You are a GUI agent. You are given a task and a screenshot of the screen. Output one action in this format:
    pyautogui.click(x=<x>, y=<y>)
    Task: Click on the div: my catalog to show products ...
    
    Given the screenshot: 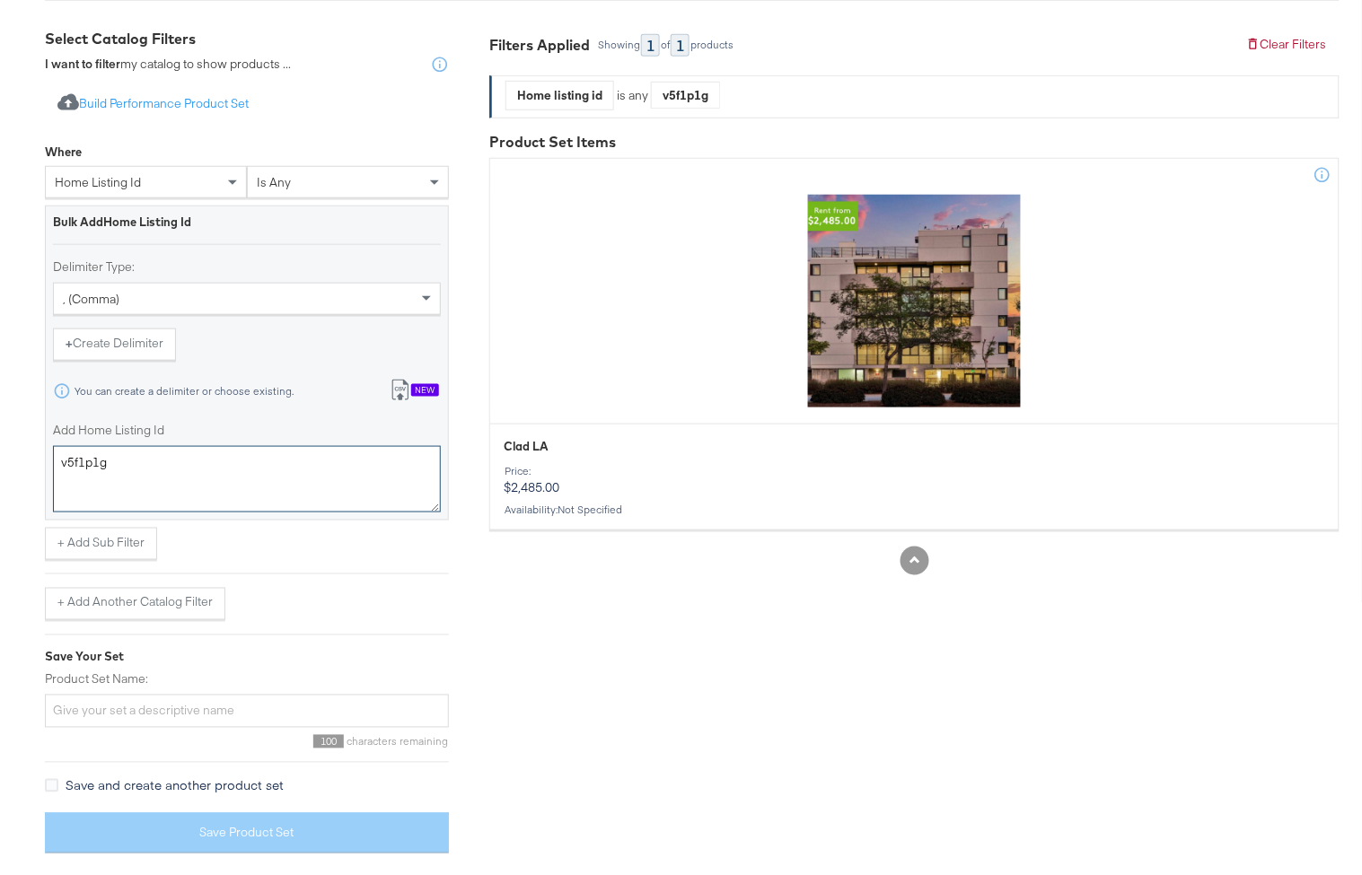 What is the action you would take?
    pyautogui.click(x=168, y=65)
    